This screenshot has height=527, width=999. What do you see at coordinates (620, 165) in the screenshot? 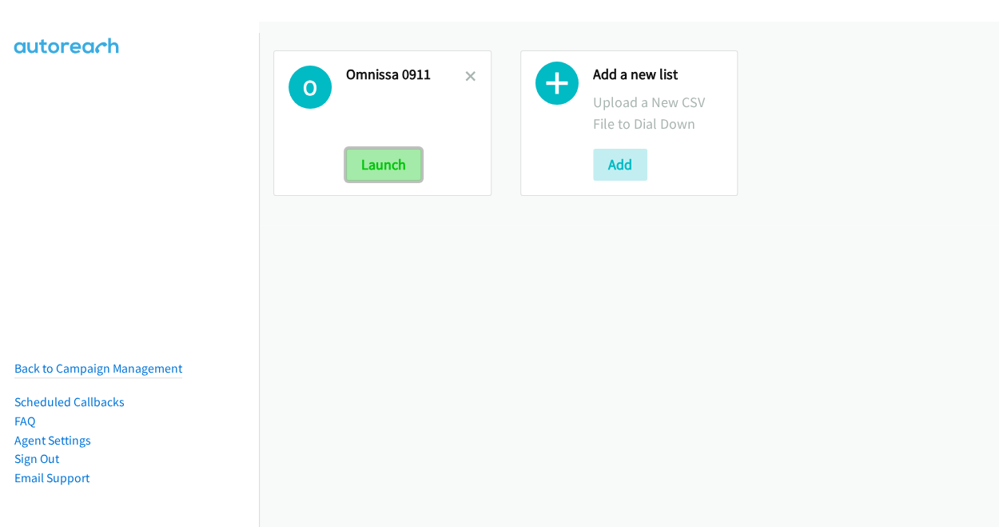
I see `button: Add` at bounding box center [620, 165].